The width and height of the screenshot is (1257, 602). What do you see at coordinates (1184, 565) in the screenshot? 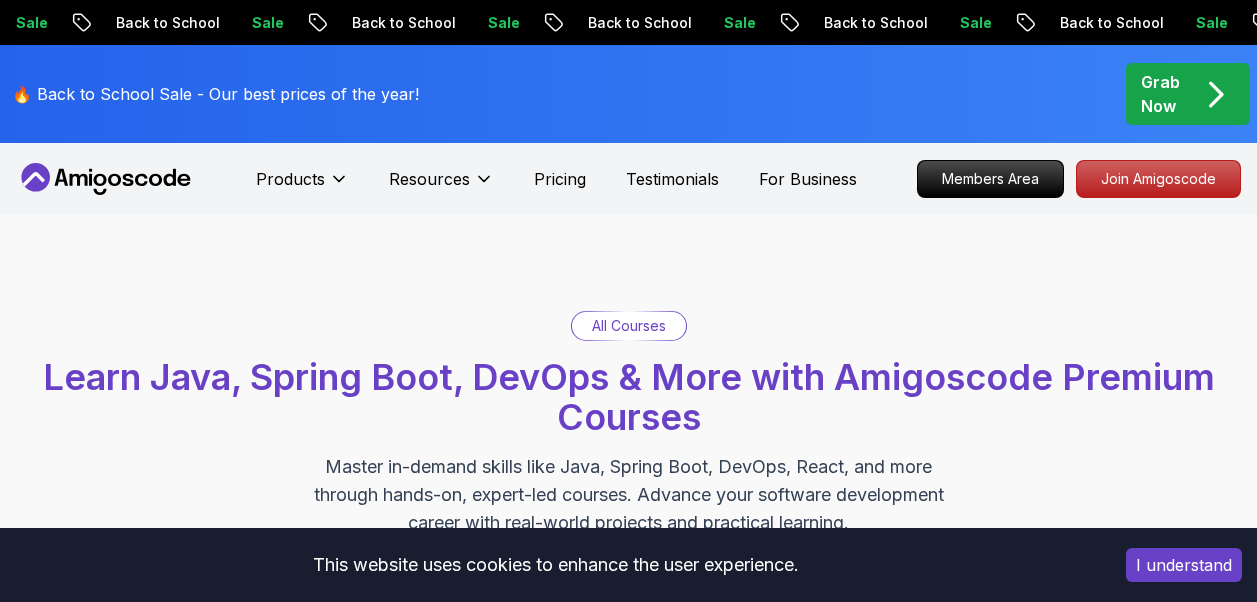
I see `button: Accept cookies` at bounding box center [1184, 565].